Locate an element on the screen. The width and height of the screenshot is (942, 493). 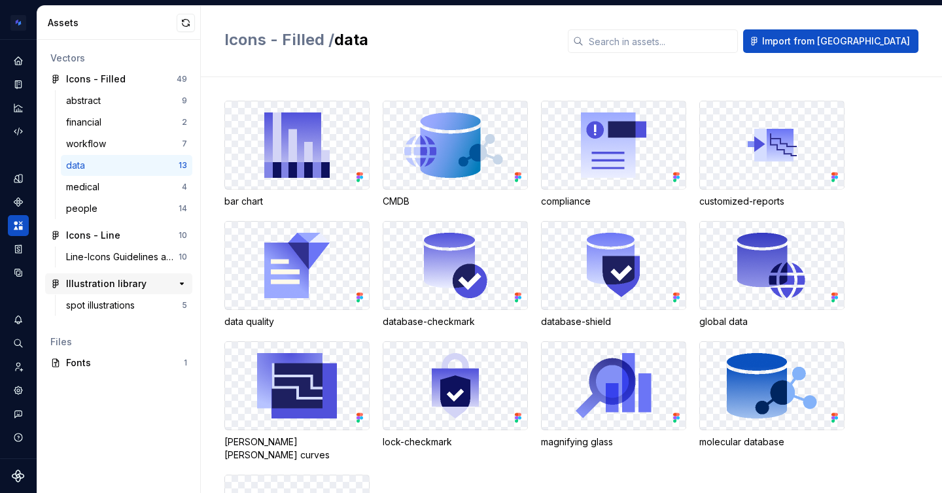
button: Notifications is located at coordinates (18, 320).